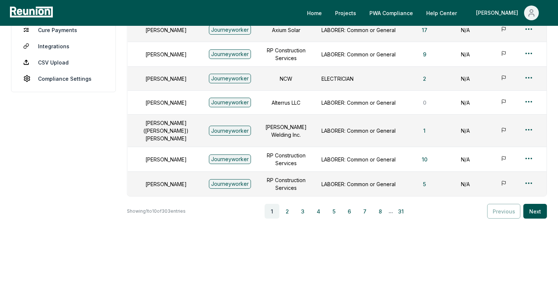 This screenshot has width=558, height=282. I want to click on button: 3, so click(303, 212).